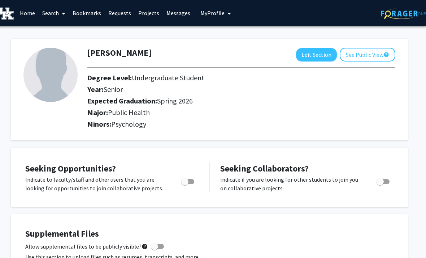  Describe the element at coordinates (149, 13) in the screenshot. I see `a: Projects` at that location.